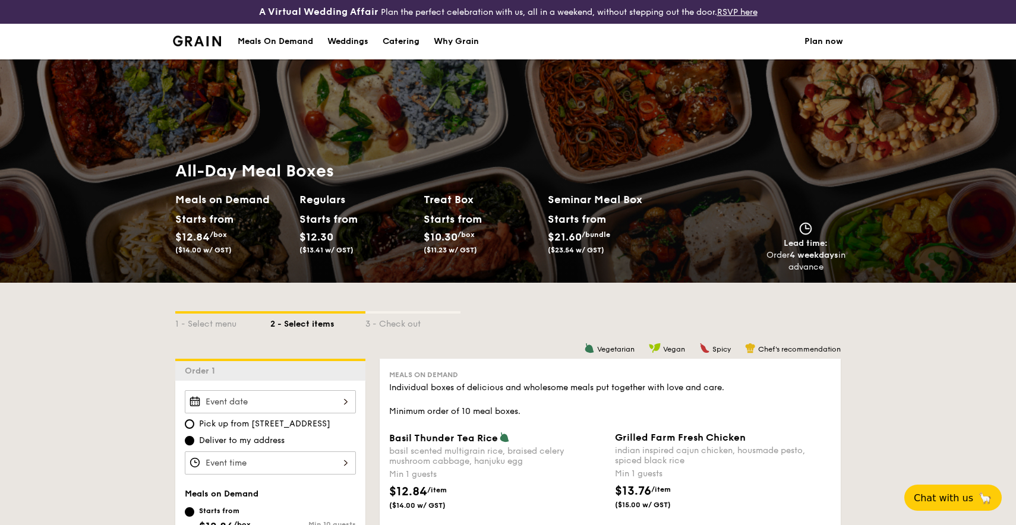 Image resolution: width=1016 pixels, height=525 pixels. Describe the element at coordinates (723, 456) in the screenshot. I see `div: indian inspired cajun chicken, housmade pesto, spiced black rice` at that location.